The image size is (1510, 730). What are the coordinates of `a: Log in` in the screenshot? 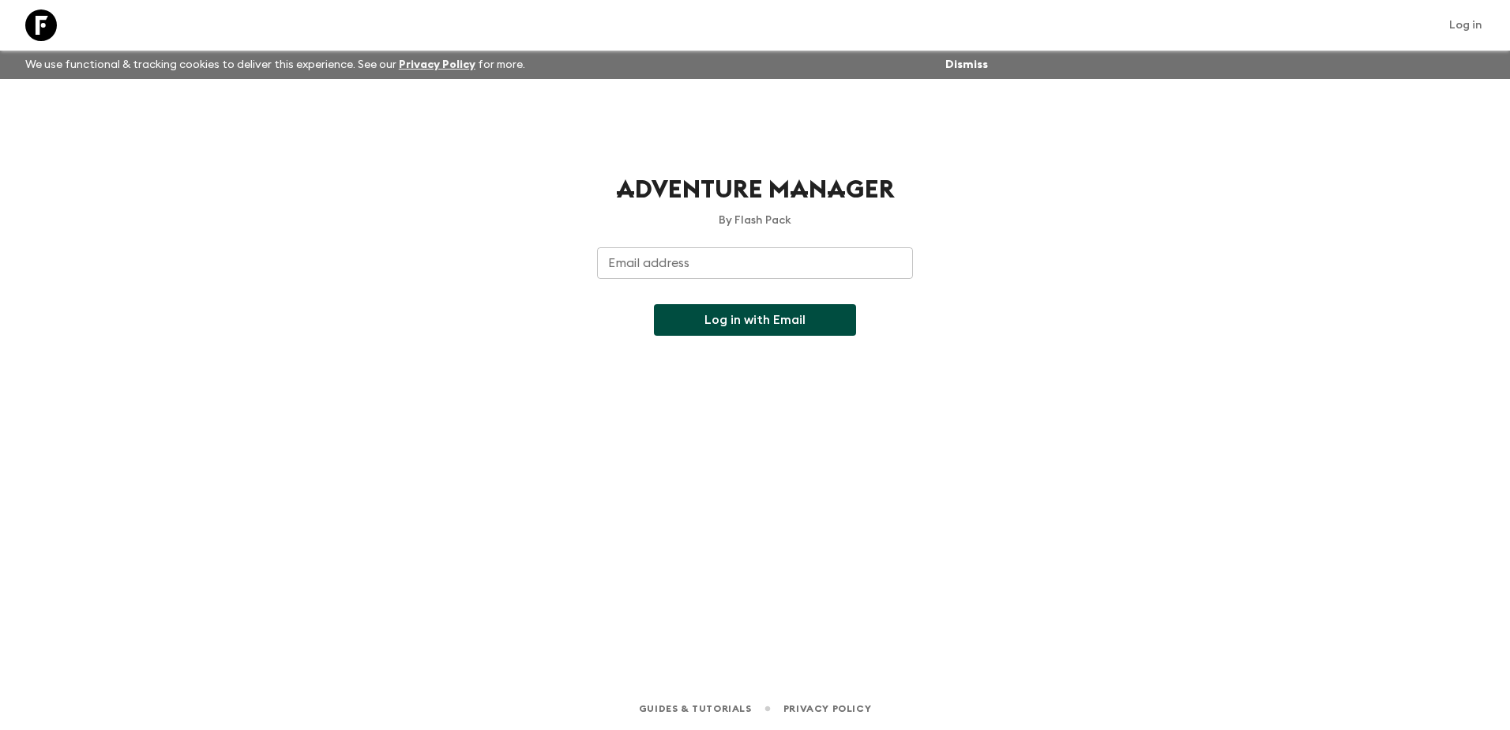 It's located at (1466, 25).